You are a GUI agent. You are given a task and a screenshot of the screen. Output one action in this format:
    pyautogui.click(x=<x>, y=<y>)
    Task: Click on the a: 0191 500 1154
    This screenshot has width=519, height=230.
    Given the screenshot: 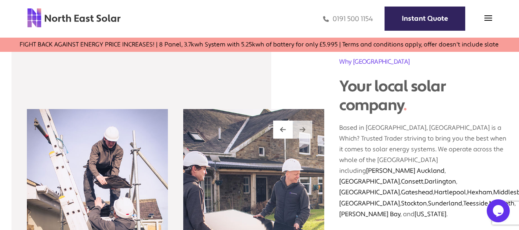 What is the action you would take?
    pyautogui.click(x=348, y=19)
    